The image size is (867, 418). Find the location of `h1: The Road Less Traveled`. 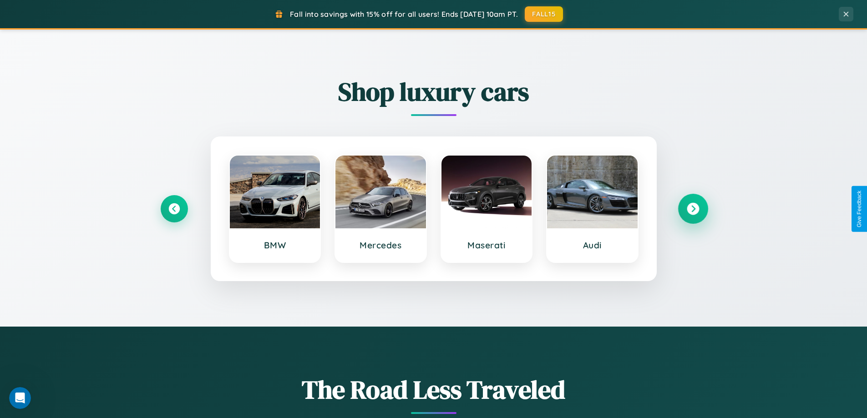

h1: The Road Less Traveled is located at coordinates (434, 389).